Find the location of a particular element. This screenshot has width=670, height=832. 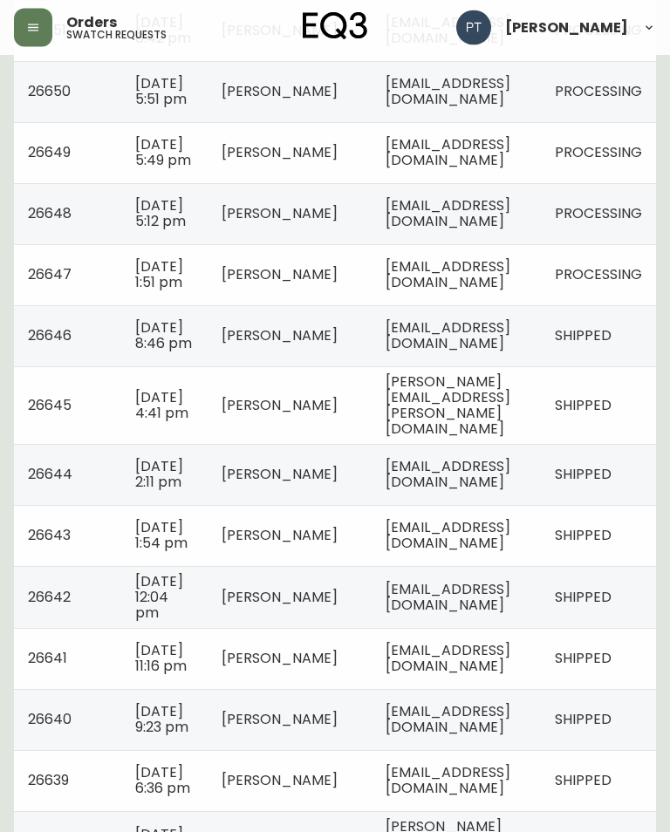

h5: swatch requests is located at coordinates (116, 35).